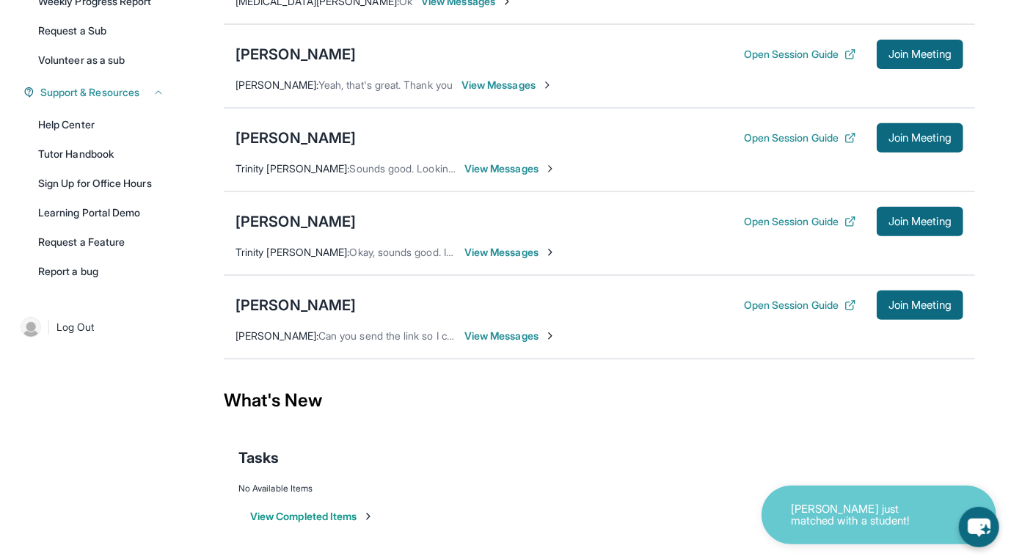  Describe the element at coordinates (385, 84) in the screenshot. I see `span: Yeah, that's great. Thank you` at that location.